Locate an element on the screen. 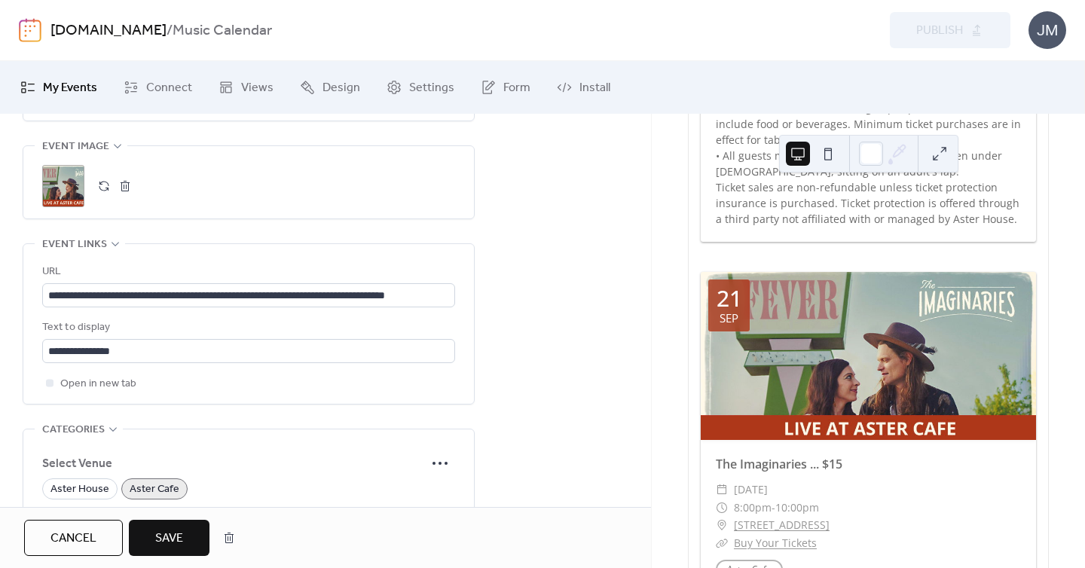  span: Select Venue is located at coordinates (234, 464).